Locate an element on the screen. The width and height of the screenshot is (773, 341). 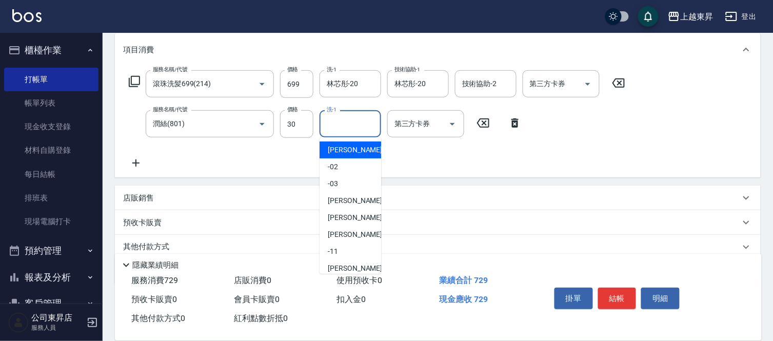
div: 預收卡販賣 is located at coordinates (438, 223).